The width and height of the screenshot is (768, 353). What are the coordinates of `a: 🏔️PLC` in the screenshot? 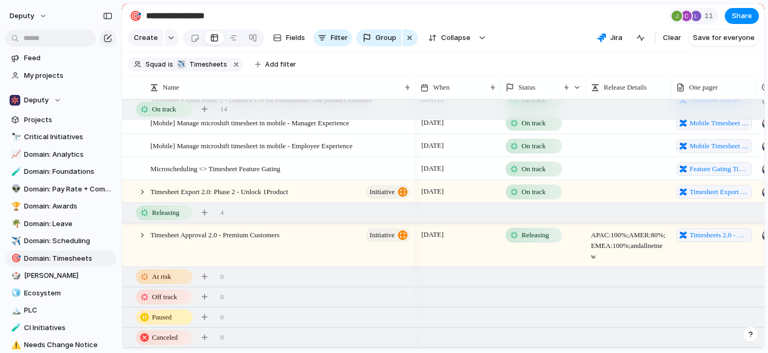 It's located at (61, 310).